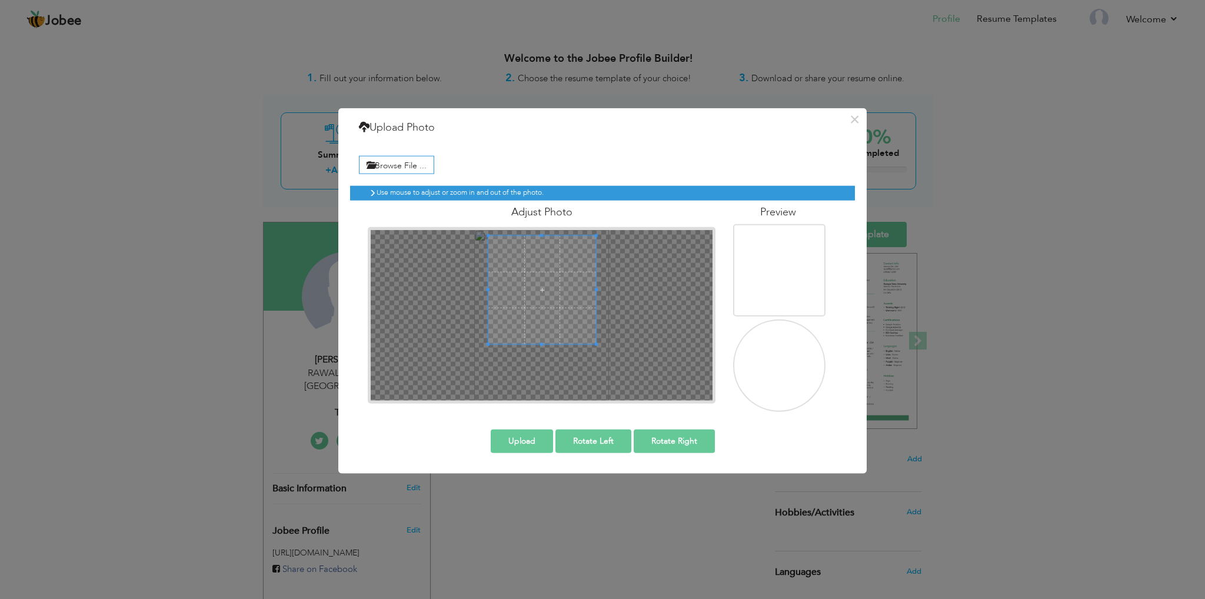  I want to click on button: Upload, so click(522, 441).